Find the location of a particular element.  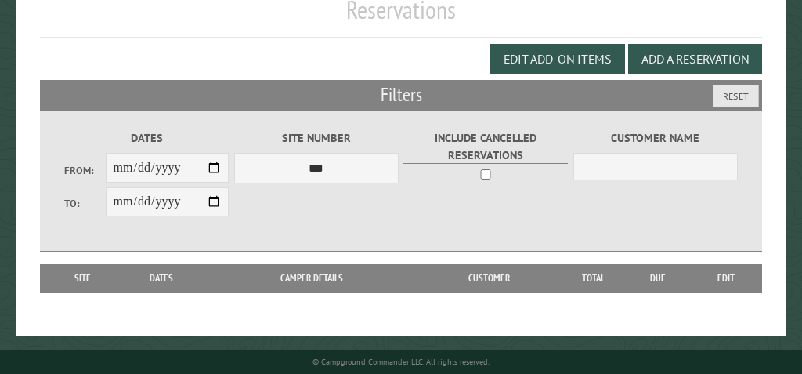

label: To: is located at coordinates (85, 203).